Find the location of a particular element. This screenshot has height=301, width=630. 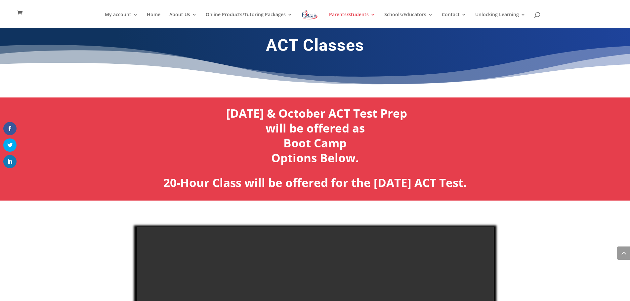

a: Parents/Students is located at coordinates (352, 20).